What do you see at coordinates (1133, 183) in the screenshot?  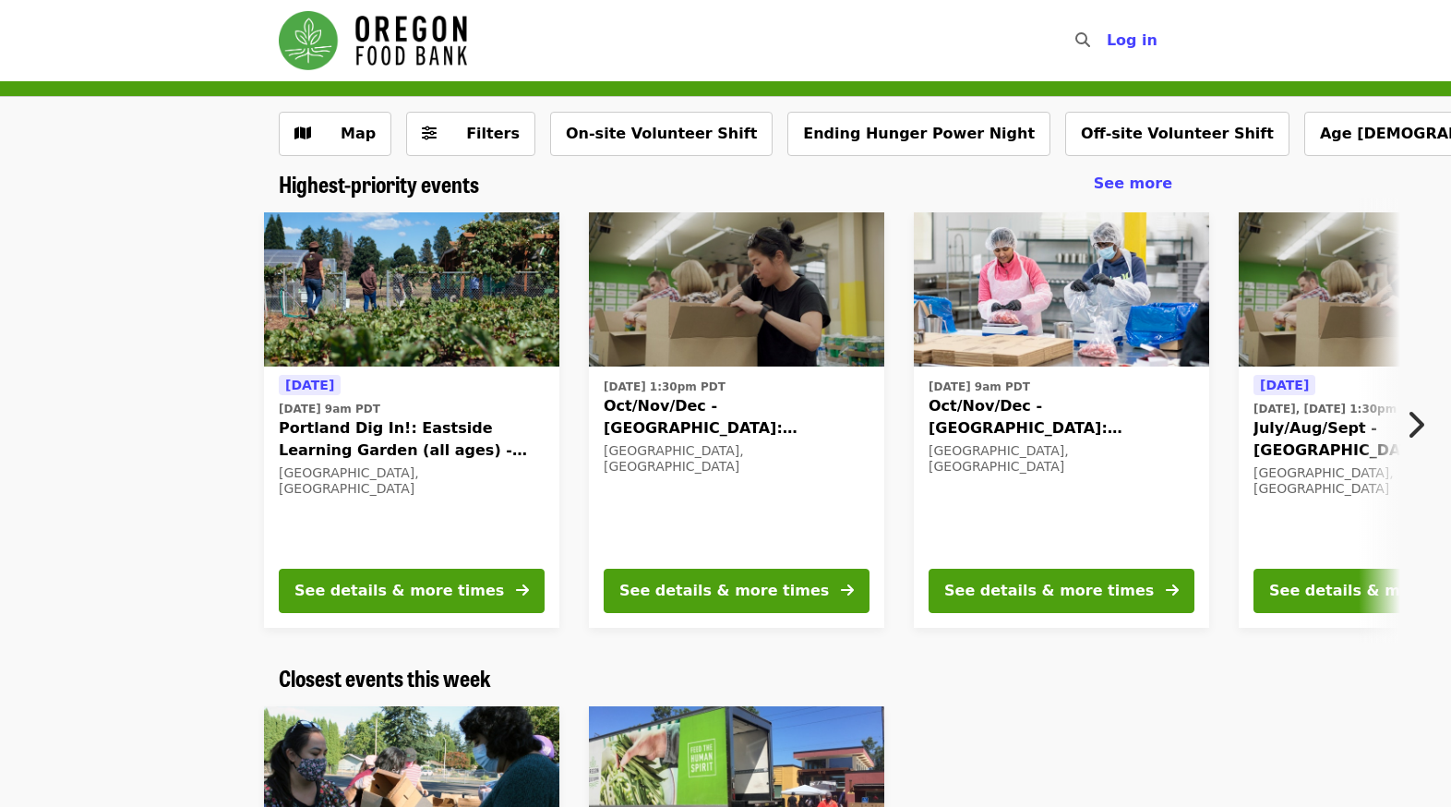 I see `span: See more` at bounding box center [1133, 183].